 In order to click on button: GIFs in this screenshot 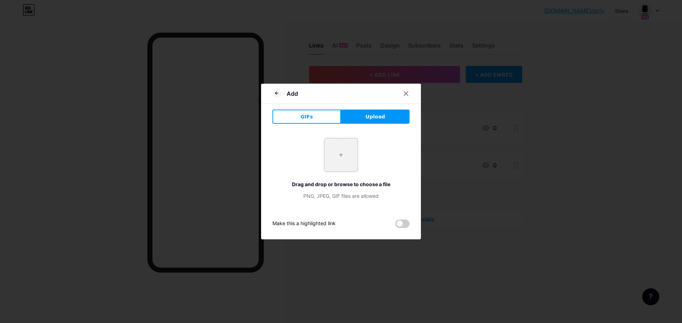, I will do `click(306, 117)`.